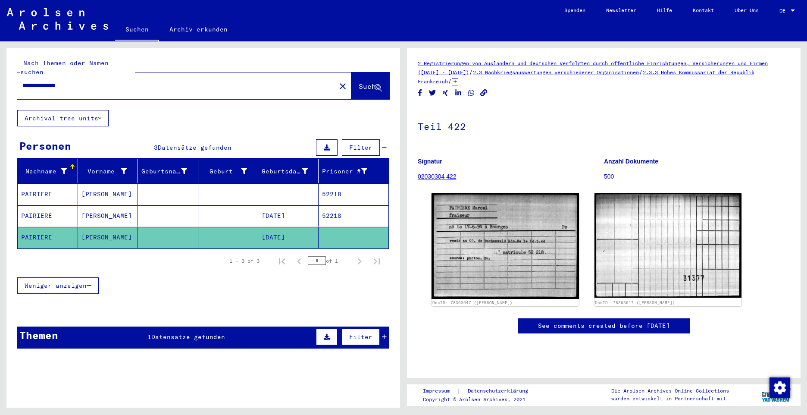  Describe the element at coordinates (556, 72) in the screenshot. I see `a: 2.3 Nachkriegsauswertungen verschiedener Organisationen` at that location.